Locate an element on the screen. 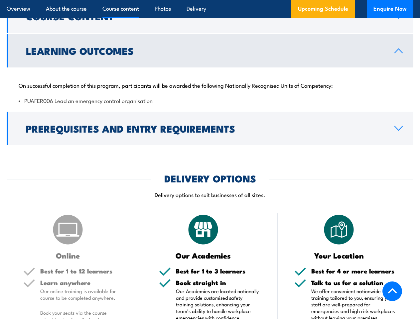 The image size is (420, 319). p: Our online training is available for course to be completed anywhere. is located at coordinates (83, 295).